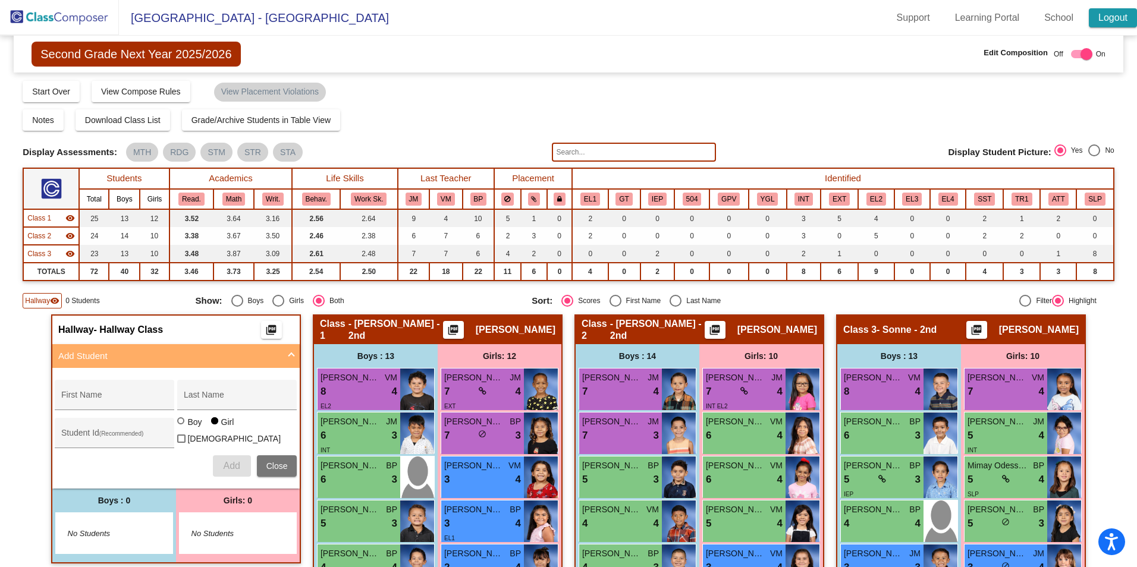 This screenshot has height=567, width=1137. Describe the element at coordinates (369, 199) in the screenshot. I see `button: Work Sk.` at that location.